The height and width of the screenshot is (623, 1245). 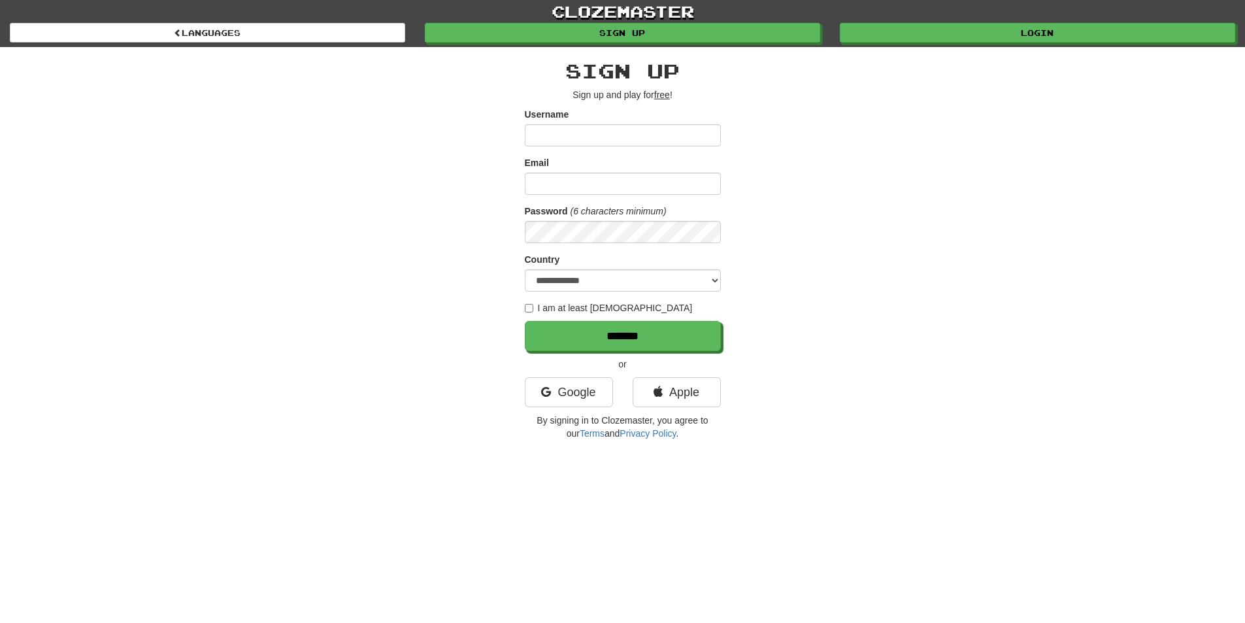 What do you see at coordinates (618, 211) in the screenshot?
I see `em: (6 characters minimum)` at bounding box center [618, 211].